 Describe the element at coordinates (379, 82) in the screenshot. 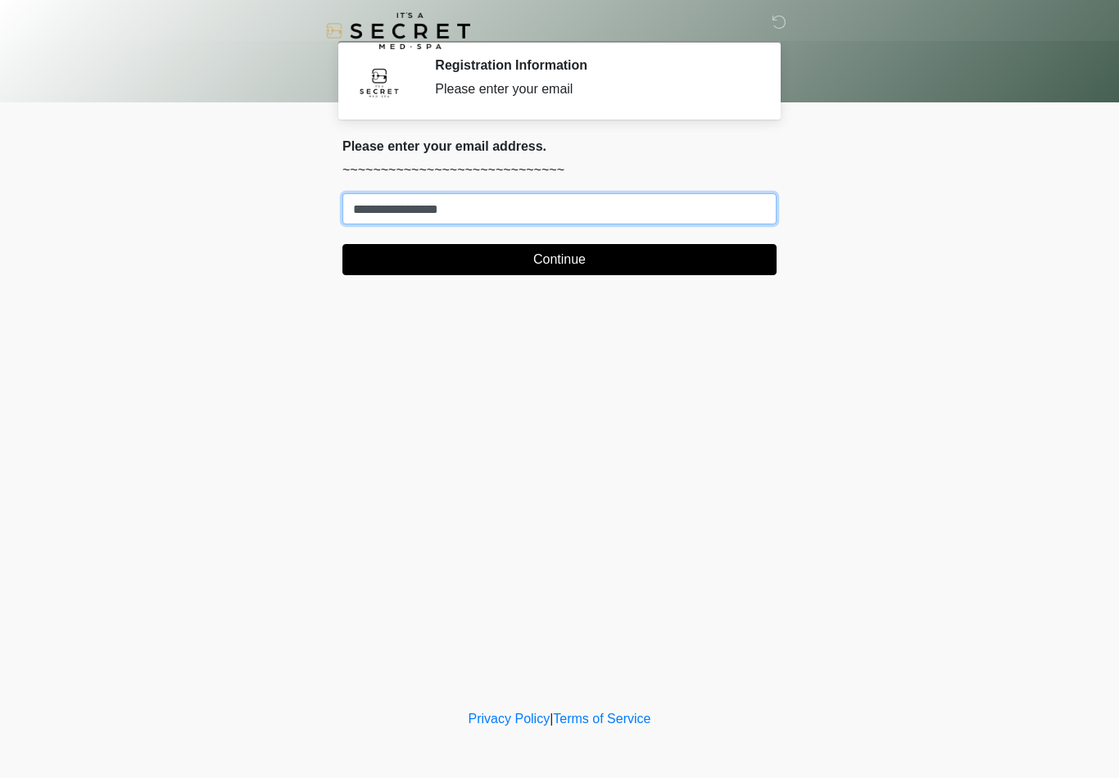

I see `img: Agent Avatar` at that location.